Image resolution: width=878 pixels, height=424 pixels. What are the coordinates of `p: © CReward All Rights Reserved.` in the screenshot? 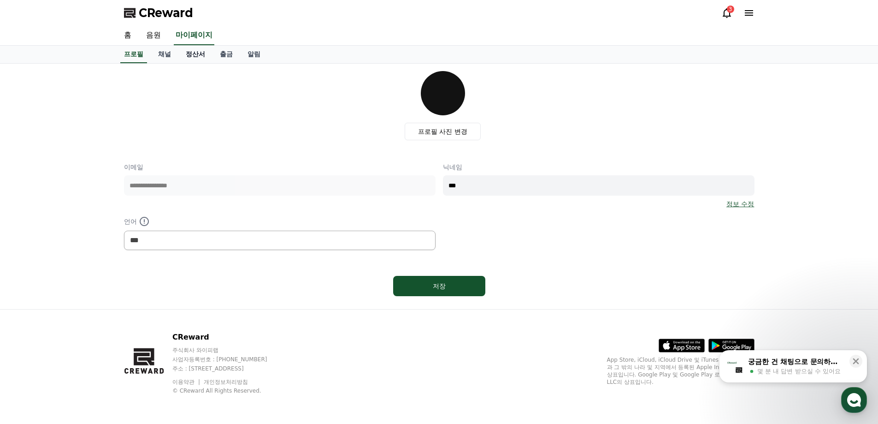 It's located at (229, 390).